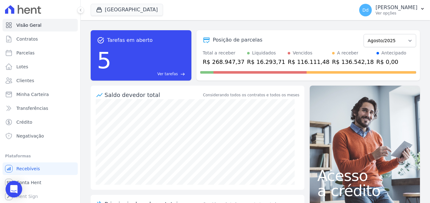 This screenshot has width=430, height=203. I want to click on div: Open Intercom Messenger, so click(14, 189).